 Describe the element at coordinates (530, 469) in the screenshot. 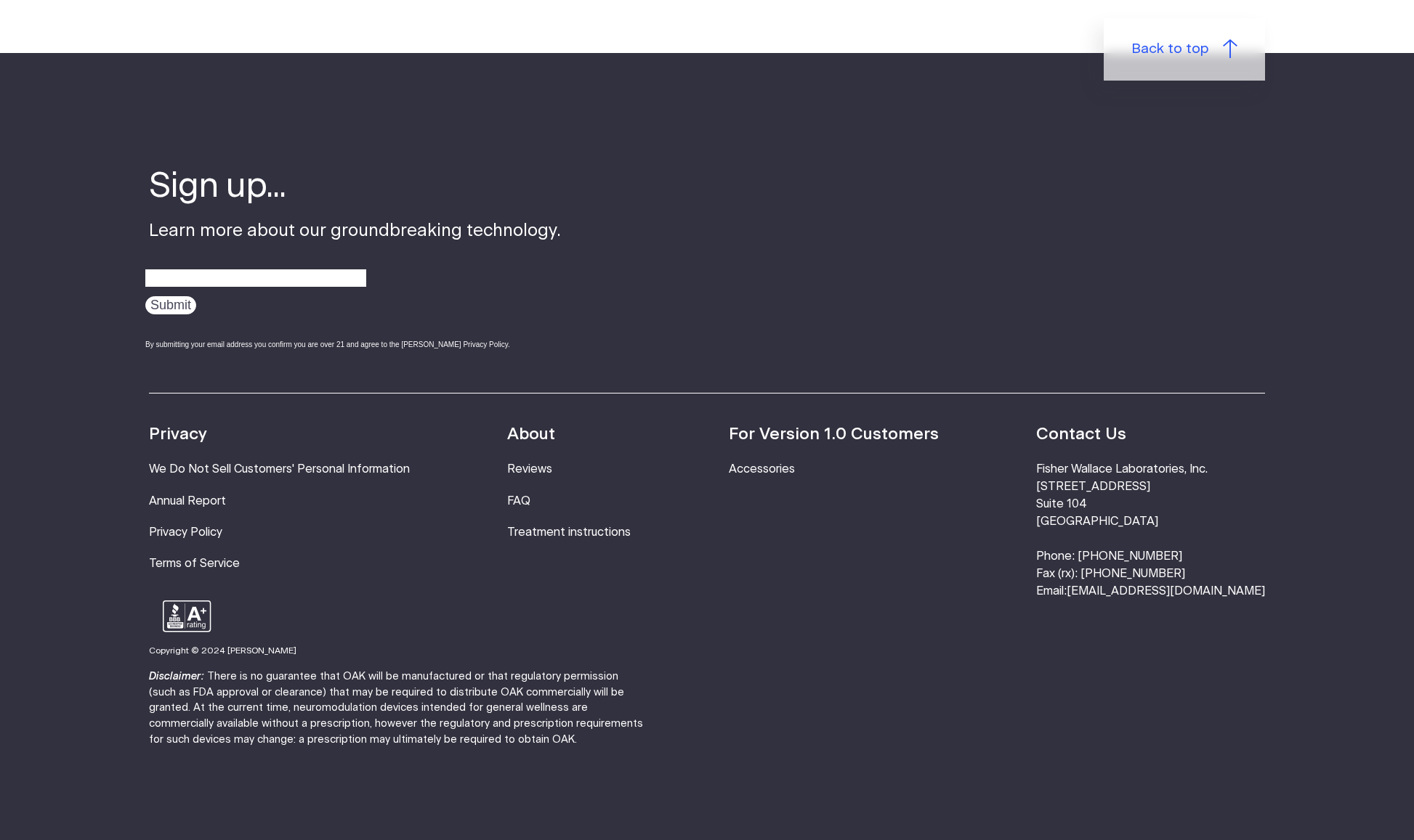

I see `a: Reviews` at that location.